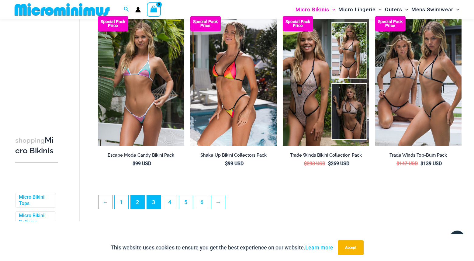 Image resolution: width=474 pixels, height=261 pixels. What do you see at coordinates (234, 81) in the screenshot?
I see `a: Shake Up Sunset 3145 Top 4145 Bottom 04 Shake Up Sunset 3145 Top 4145 Bottom 05Shake Up Sunset 31...` at bounding box center [234, 81].